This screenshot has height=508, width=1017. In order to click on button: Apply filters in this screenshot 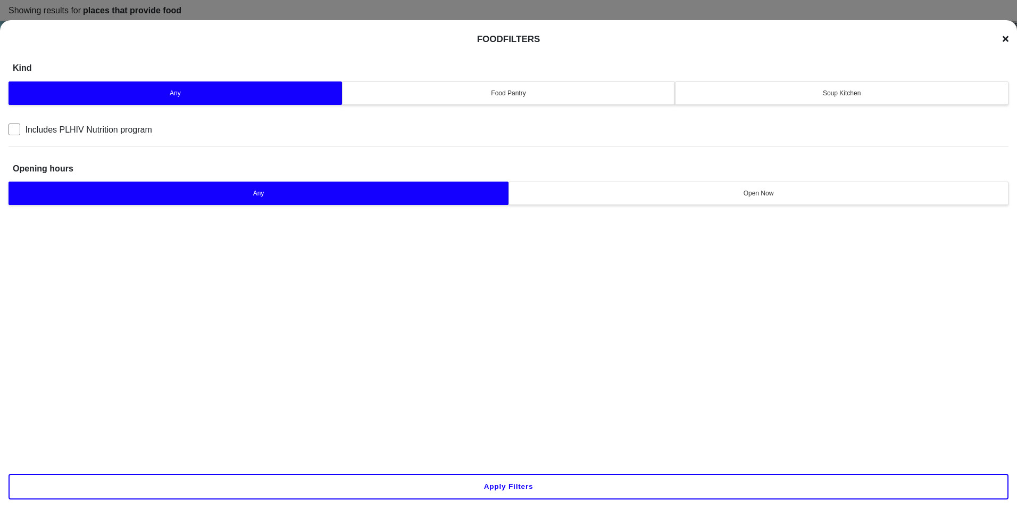, I will do `click(509, 486)`.